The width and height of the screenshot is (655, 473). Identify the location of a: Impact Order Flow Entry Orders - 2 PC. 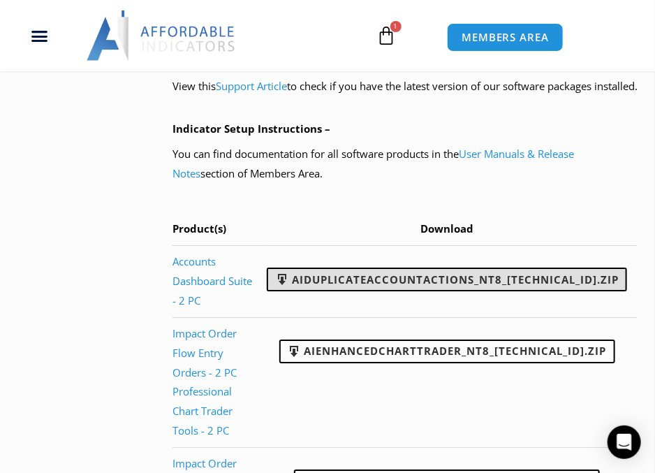
(205, 353).